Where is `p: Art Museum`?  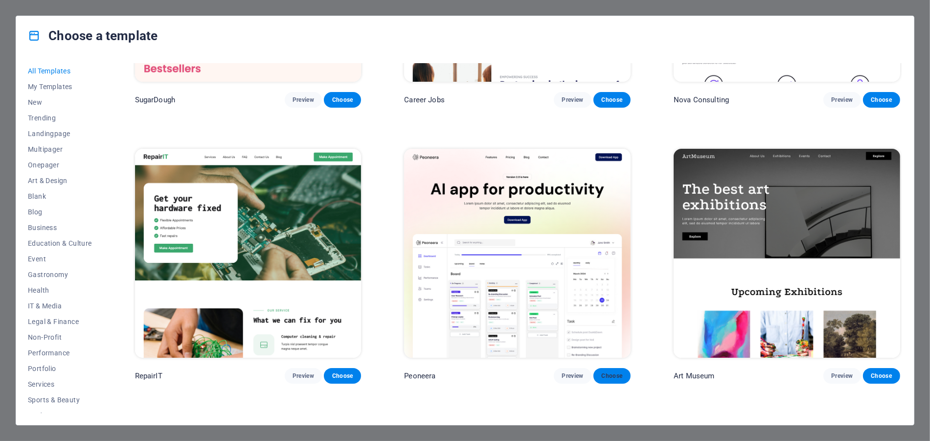 p: Art Museum is located at coordinates (694, 376).